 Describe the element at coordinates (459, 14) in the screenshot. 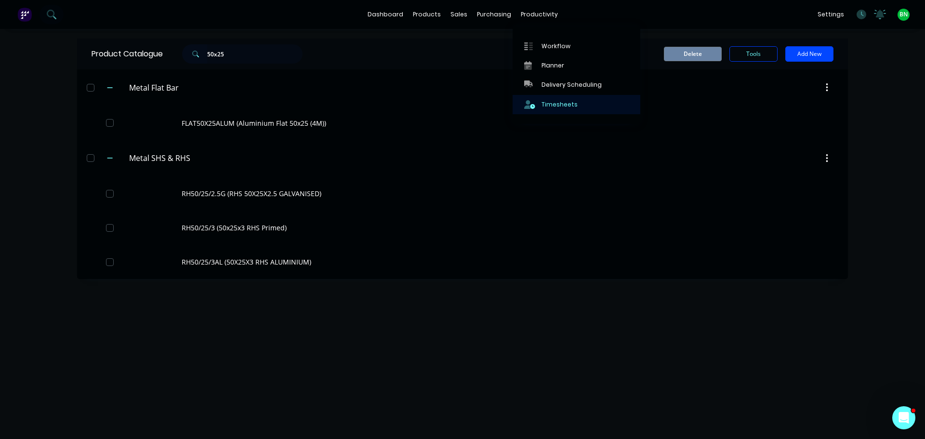

I see `div: sales` at that location.